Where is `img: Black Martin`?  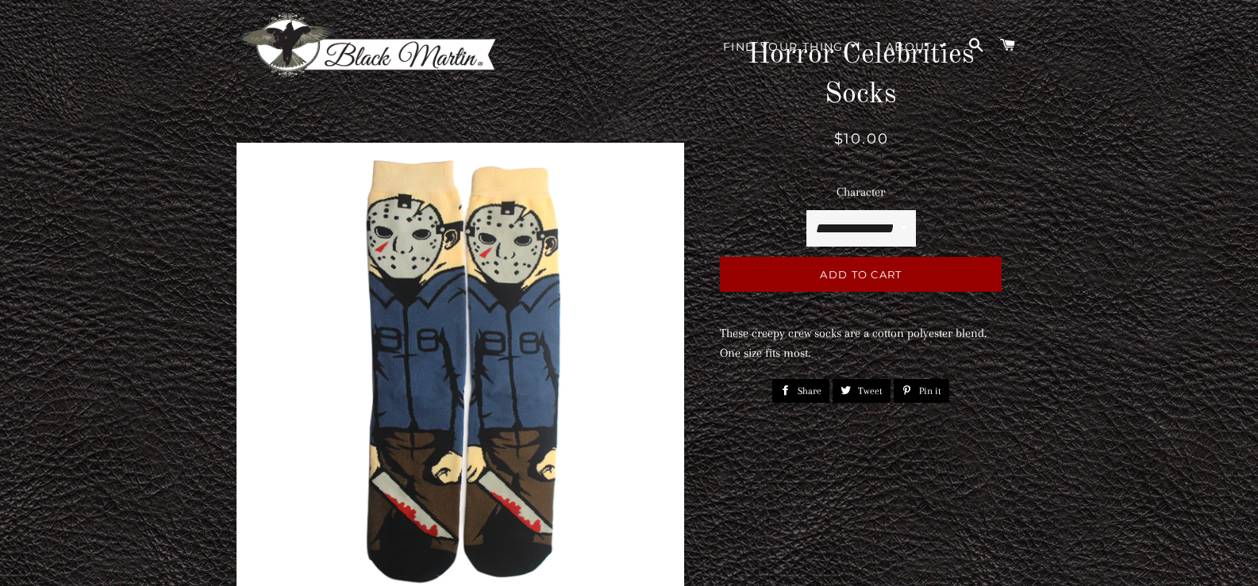 img: Black Martin is located at coordinates (367, 45).